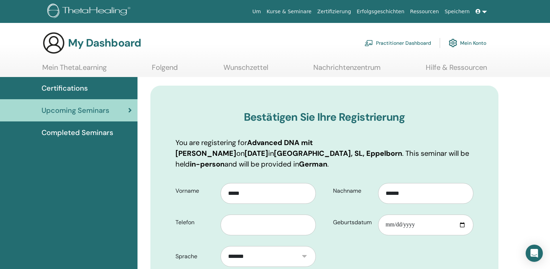 This screenshot has width=550, height=269. I want to click on a: Ressourcen, so click(424, 11).